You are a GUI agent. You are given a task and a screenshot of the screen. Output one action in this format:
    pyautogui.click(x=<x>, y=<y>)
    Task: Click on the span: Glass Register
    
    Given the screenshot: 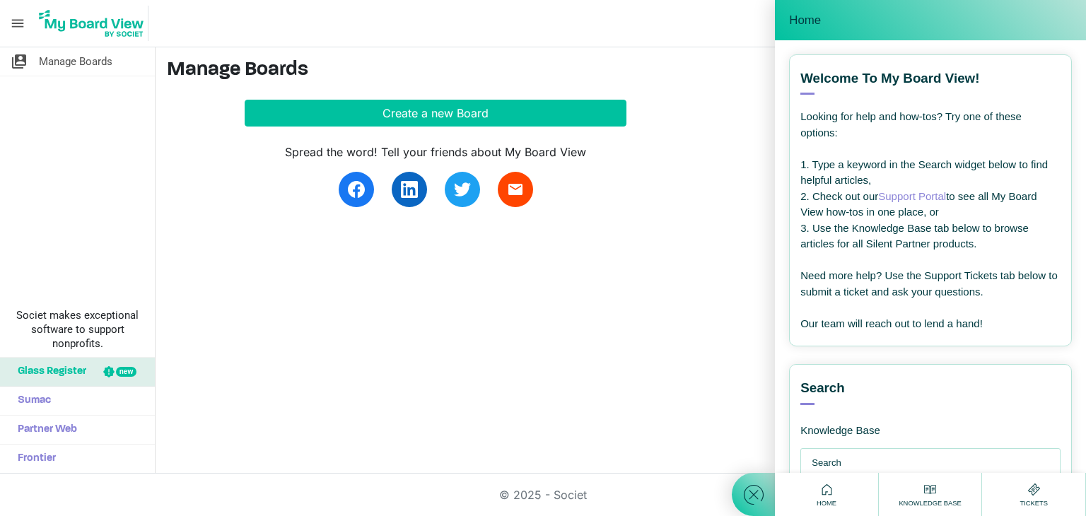 What is the action you would take?
    pyautogui.click(x=48, y=372)
    